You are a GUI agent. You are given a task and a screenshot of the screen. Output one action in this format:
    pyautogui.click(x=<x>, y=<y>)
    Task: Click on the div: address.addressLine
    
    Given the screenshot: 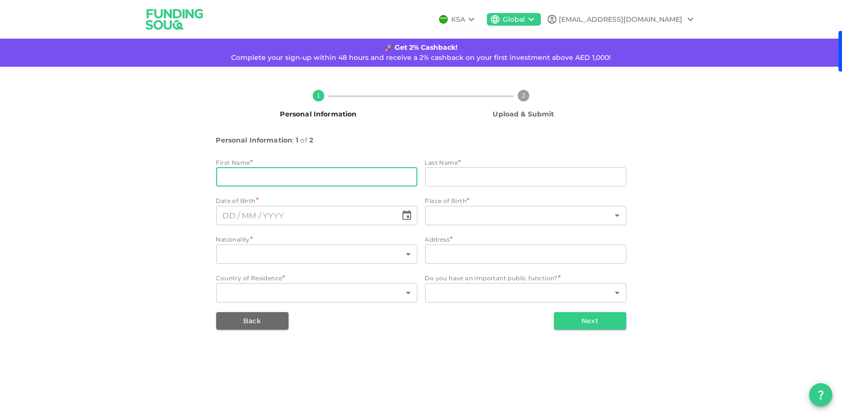 What is the action you would take?
    pyautogui.click(x=526, y=254)
    